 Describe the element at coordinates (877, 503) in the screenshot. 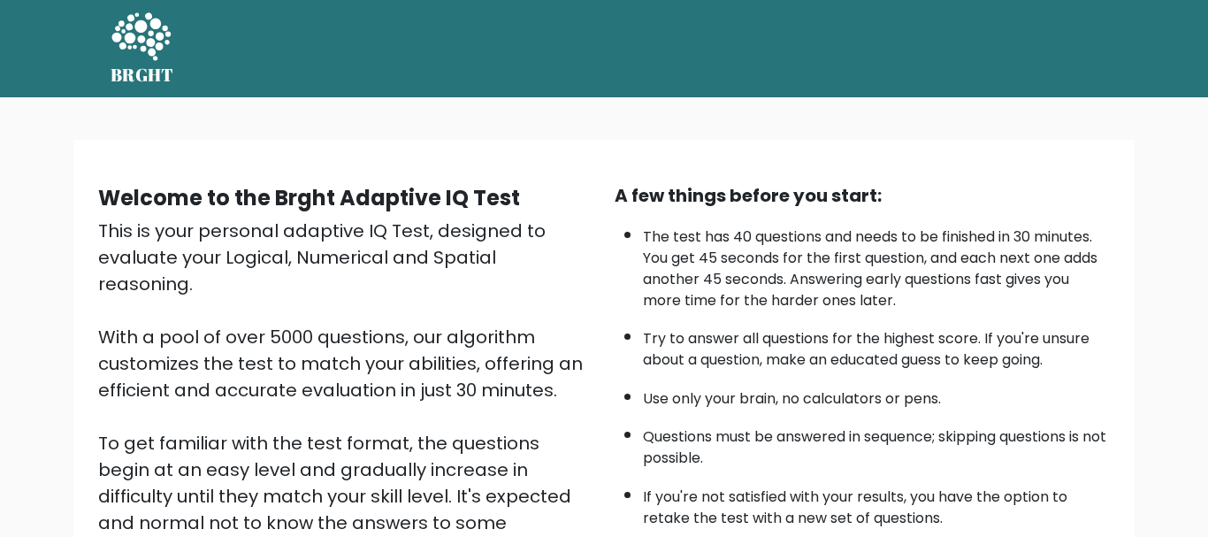

I see `li: If you're not satisfied with your results, you have the option to retake the test with a new set ...` at that location.